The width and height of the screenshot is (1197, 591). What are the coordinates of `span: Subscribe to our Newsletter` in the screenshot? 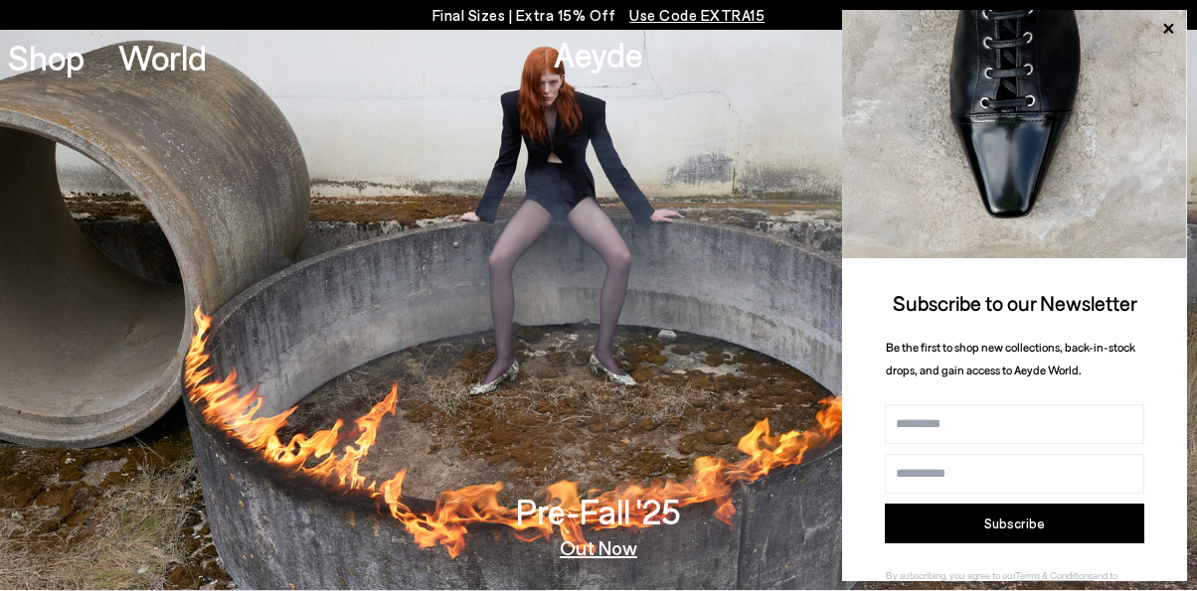 It's located at (1015, 302).